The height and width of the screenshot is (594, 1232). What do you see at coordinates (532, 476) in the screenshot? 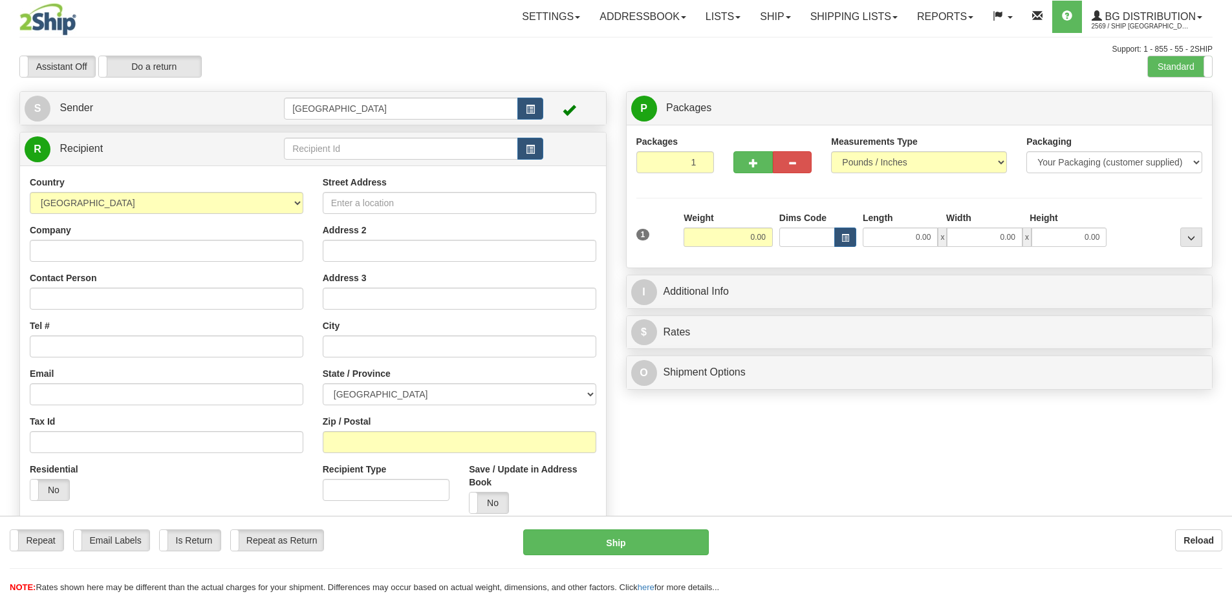
I see `label: Save / Update in Address Book` at bounding box center [532, 476].